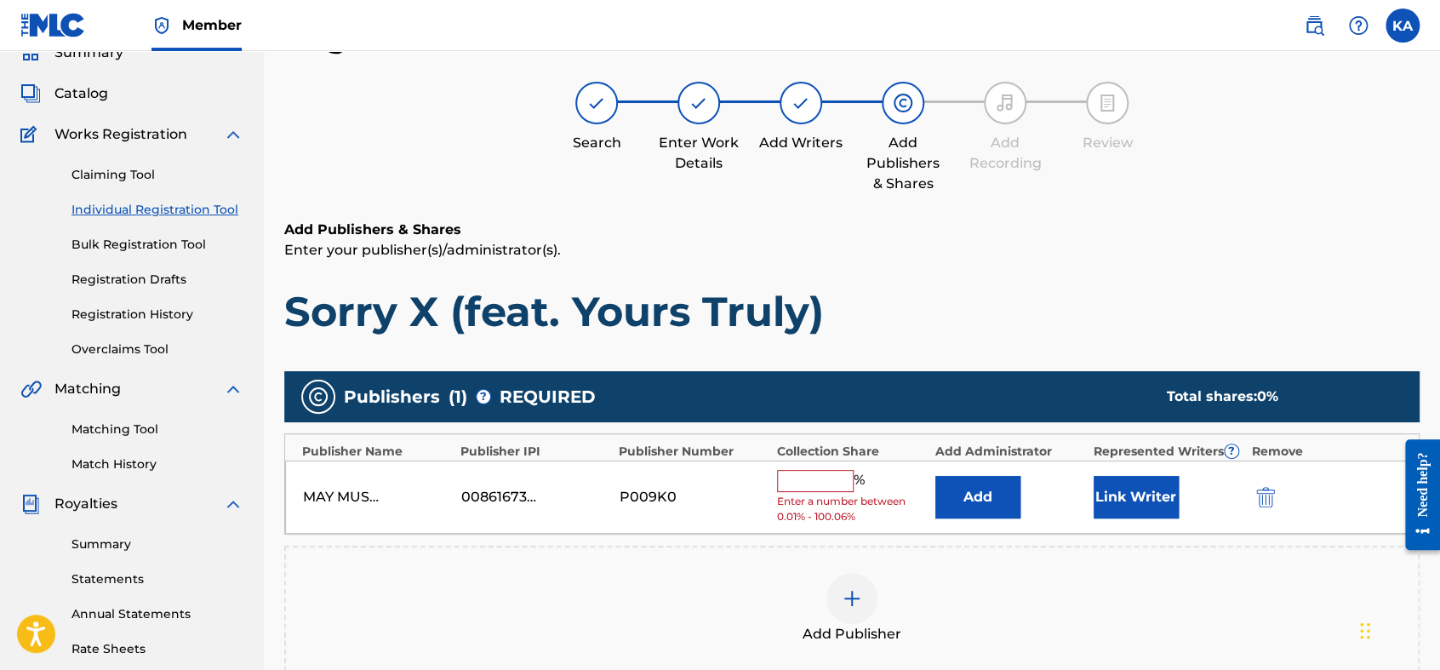 The width and height of the screenshot is (1440, 670). I want to click on div: Remove, so click(1326, 451).